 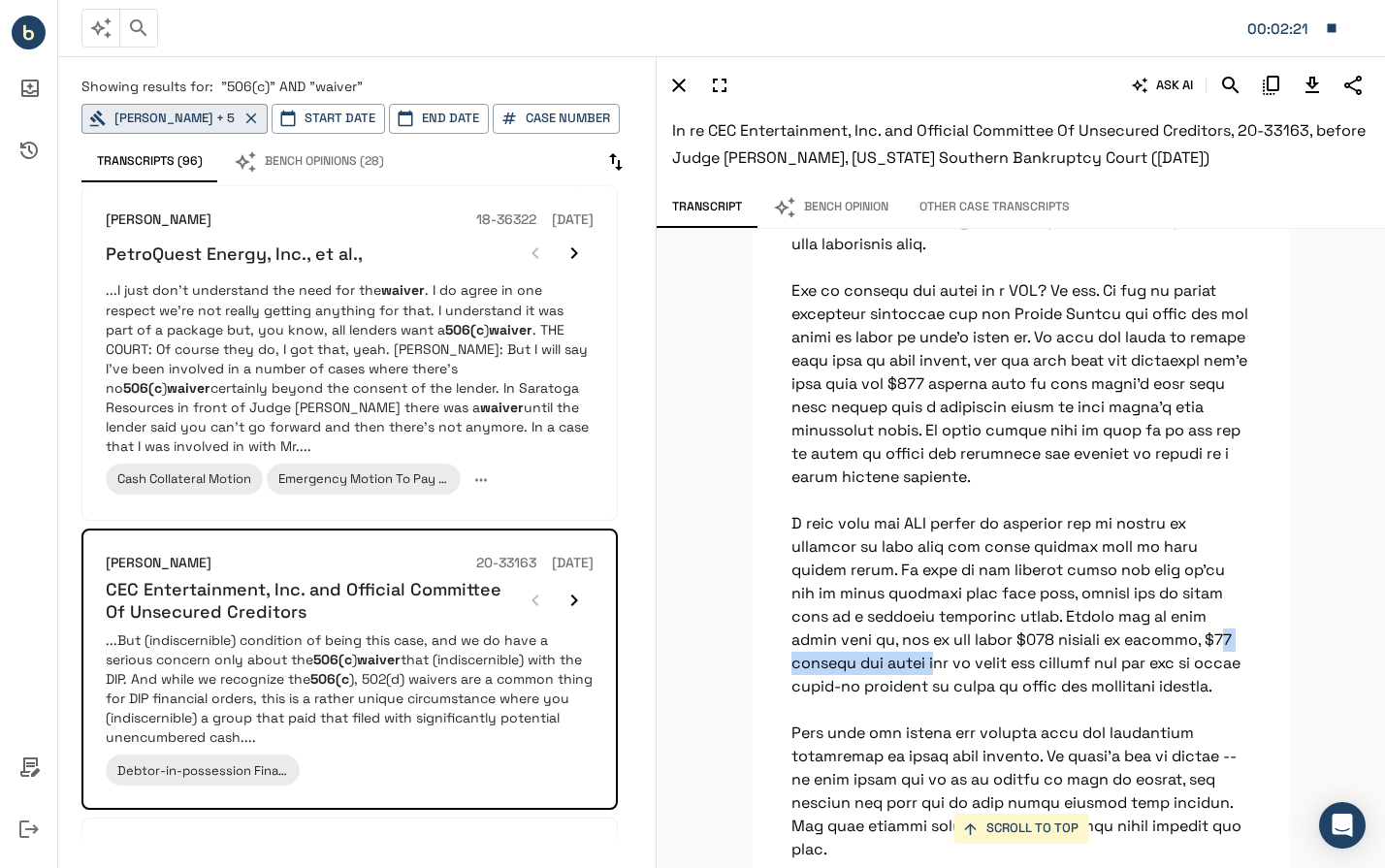 I want to click on div: Open Intercom Messenger, so click(x=1343, y=826).